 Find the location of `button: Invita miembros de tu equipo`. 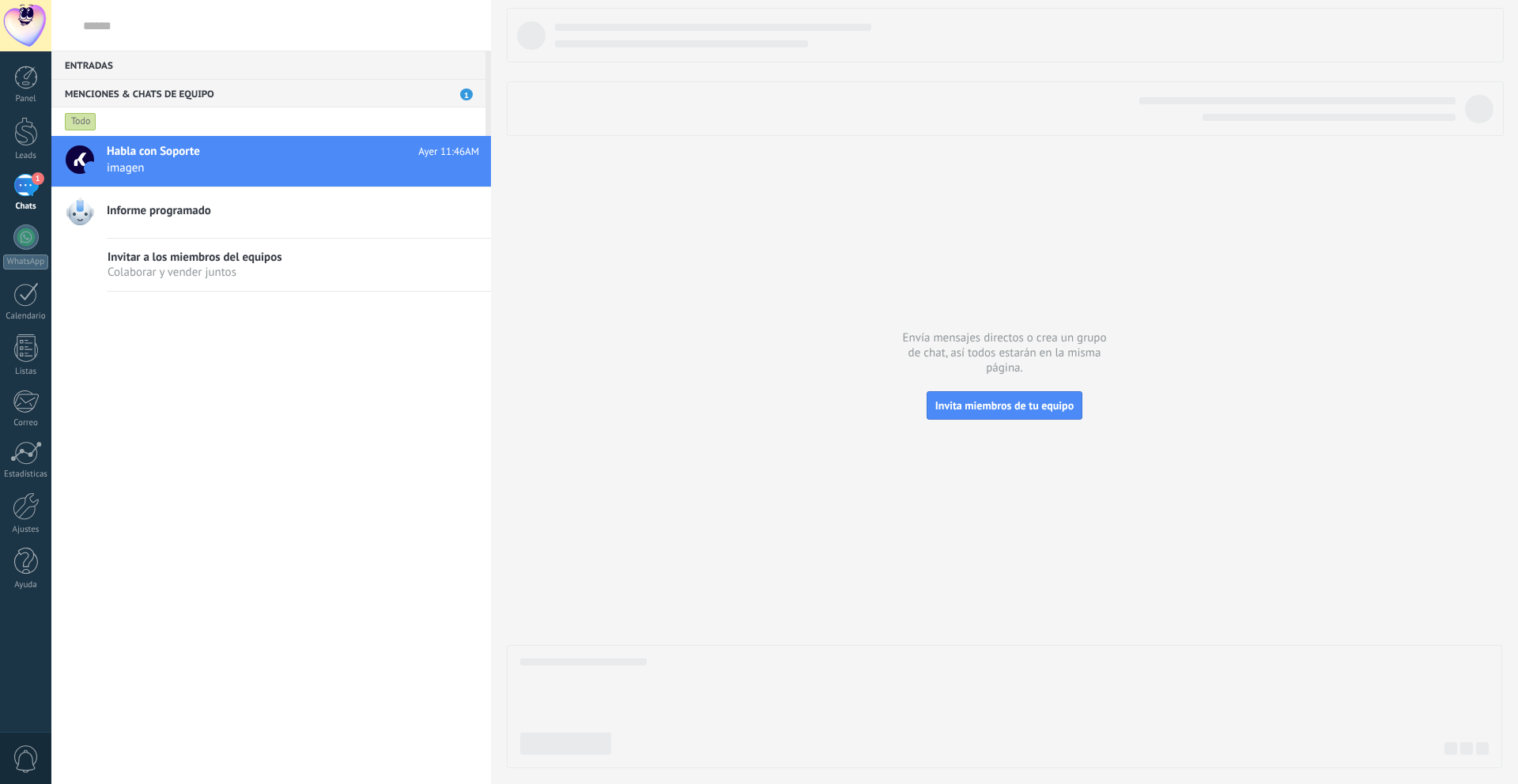

button: Invita miembros de tu equipo is located at coordinates (1004, 406).